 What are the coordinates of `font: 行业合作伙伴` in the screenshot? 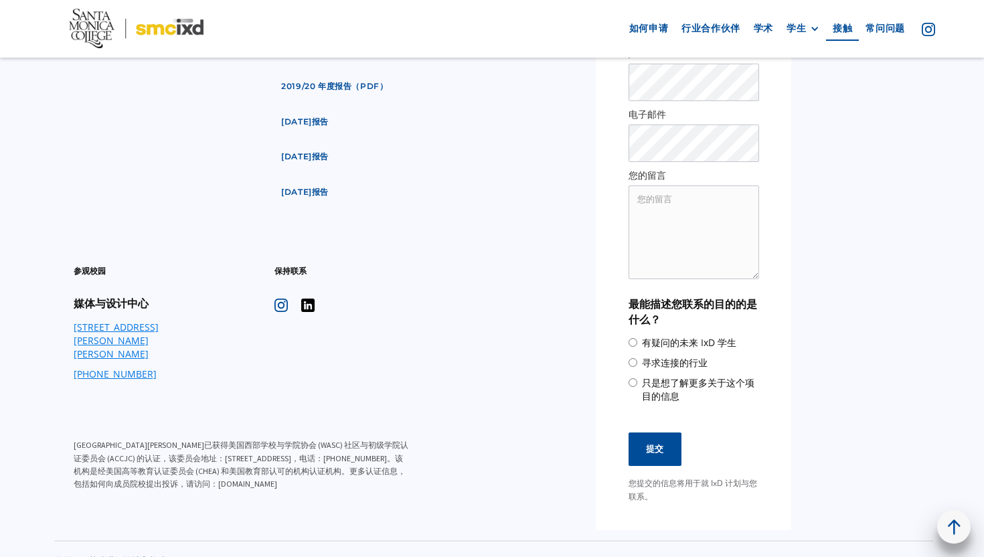 It's located at (711, 28).